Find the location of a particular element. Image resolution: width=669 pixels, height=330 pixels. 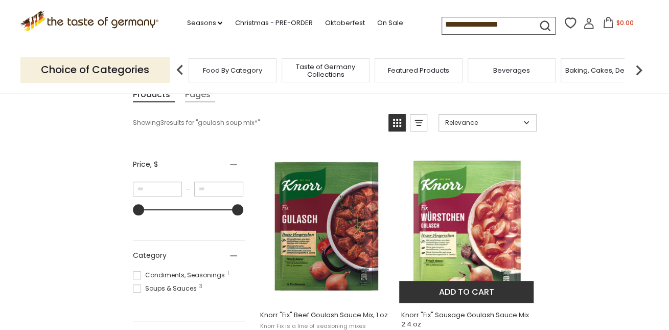

img: Knorr Goulash Sauce Mix is located at coordinates (326, 226).